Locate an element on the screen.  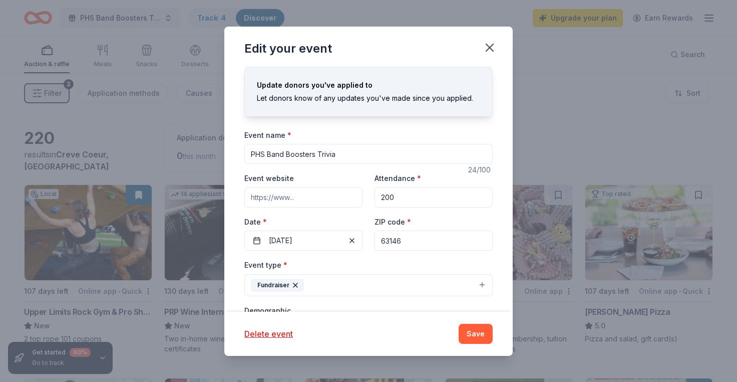
label: ZIP code is located at coordinates (393, 222).